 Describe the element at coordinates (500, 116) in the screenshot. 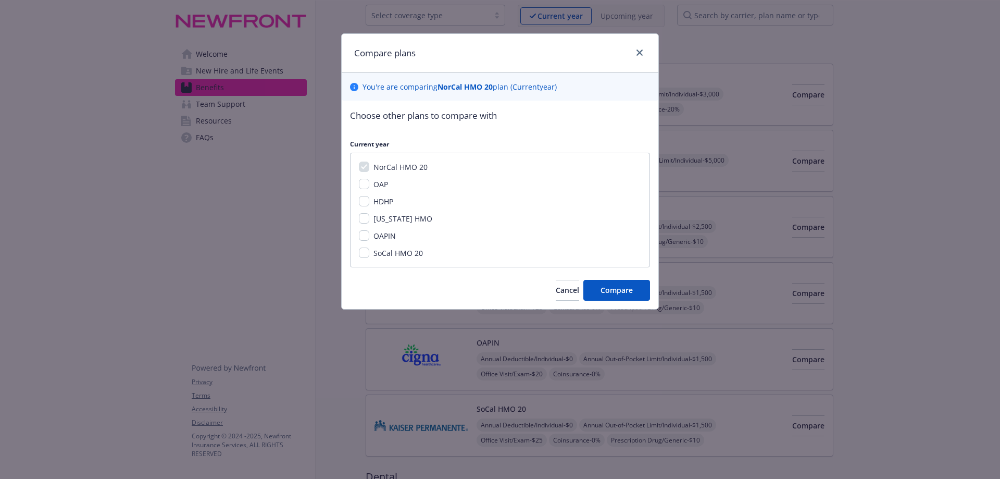

I see `p: Choose other plans to compare with` at that location.